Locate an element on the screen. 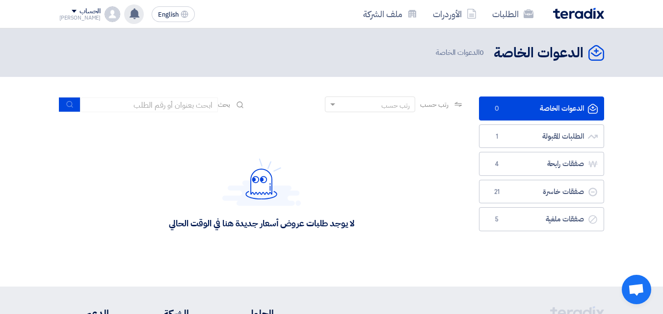  span: رتب حسب is located at coordinates (434, 104).